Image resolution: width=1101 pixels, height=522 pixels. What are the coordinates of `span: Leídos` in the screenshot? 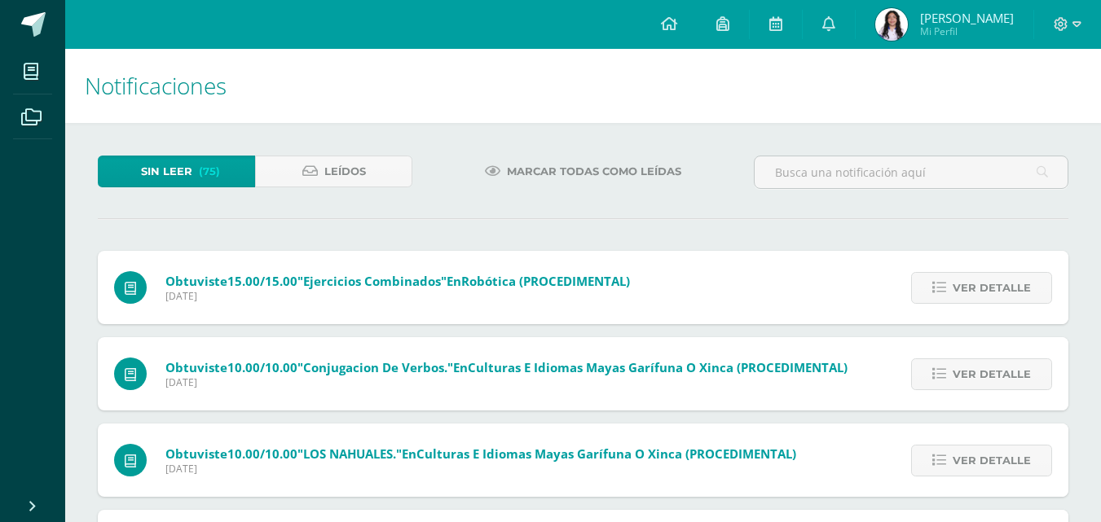 It's located at (345, 171).